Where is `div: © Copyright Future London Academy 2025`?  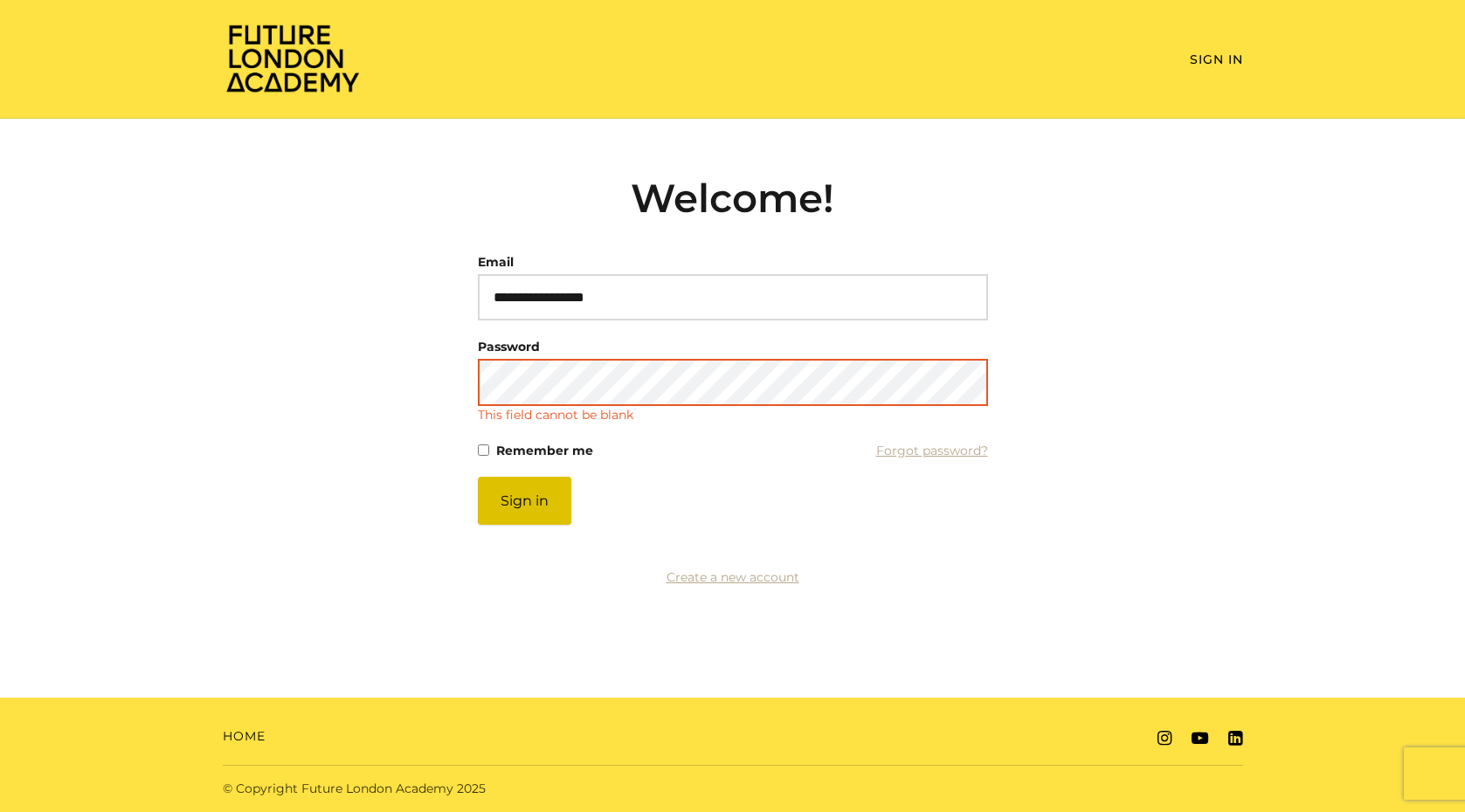
div: © Copyright Future London Academy 2025 is located at coordinates (471, 789).